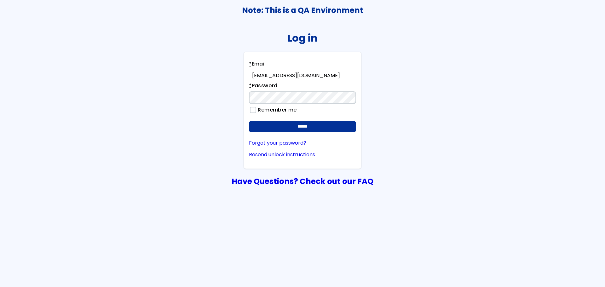 This screenshot has width=605, height=287. Describe the element at coordinates (263, 87) in the screenshot. I see `label: Password` at that location.